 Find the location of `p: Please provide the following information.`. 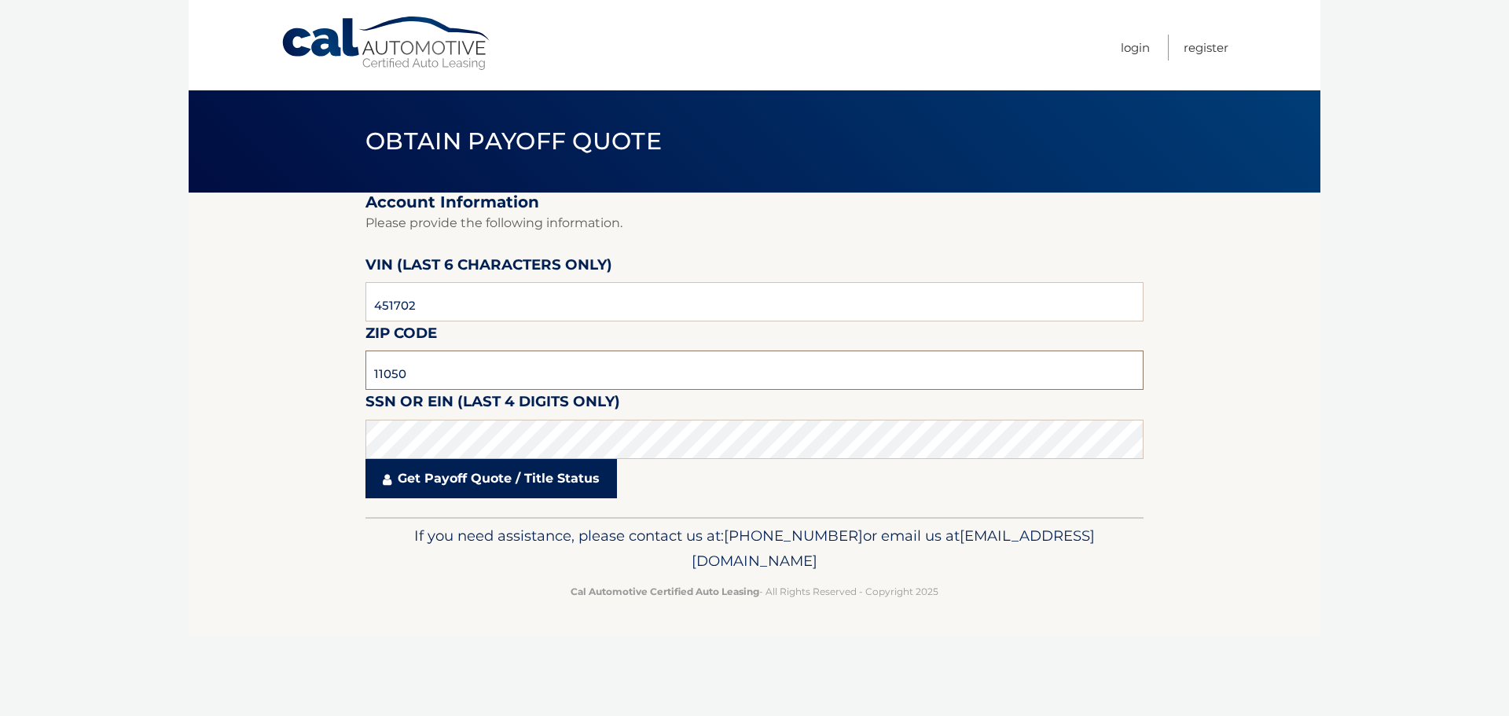

p: Please provide the following information. is located at coordinates (754, 223).